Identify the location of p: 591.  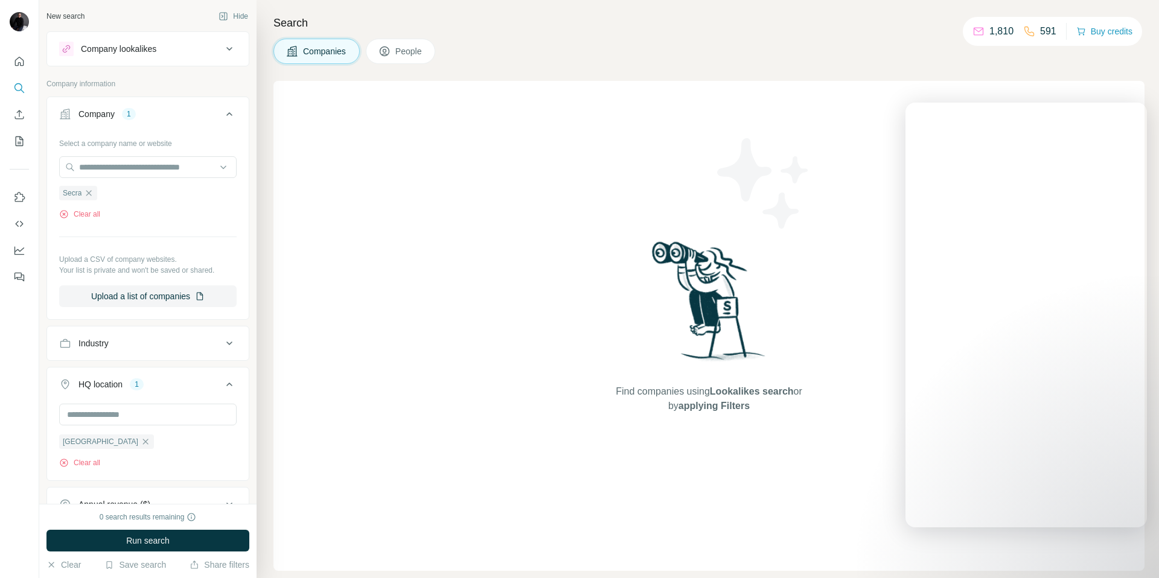
(1048, 31).